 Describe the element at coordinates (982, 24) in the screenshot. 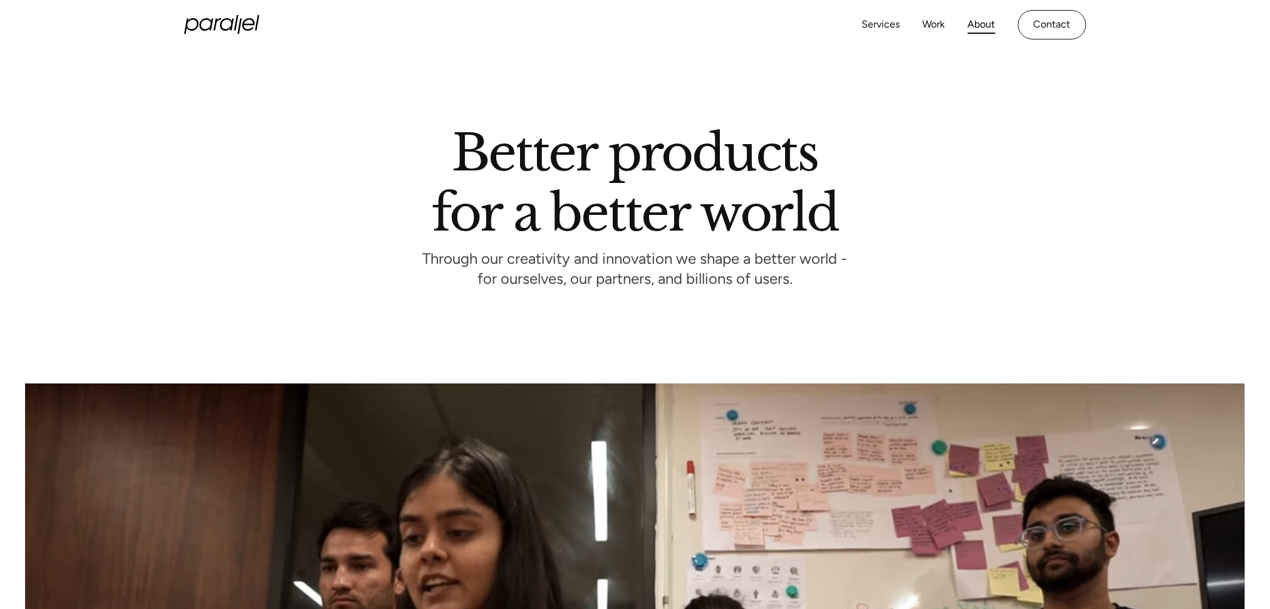

I see `a: About` at that location.